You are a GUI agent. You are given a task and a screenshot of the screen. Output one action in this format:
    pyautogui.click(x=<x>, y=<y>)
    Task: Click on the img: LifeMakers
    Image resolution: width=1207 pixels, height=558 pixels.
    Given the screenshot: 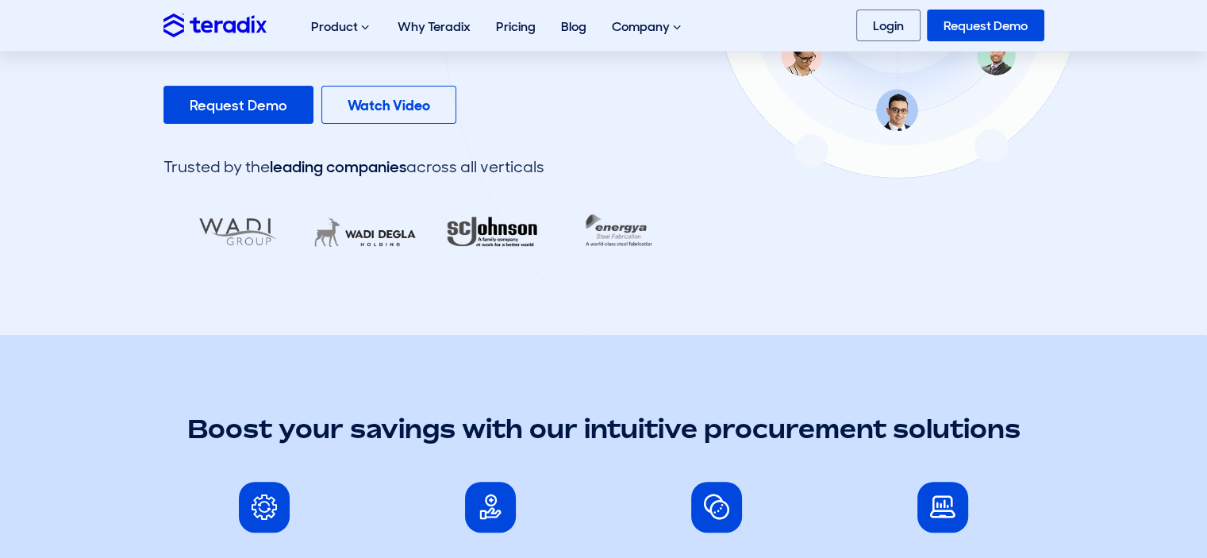 What is the action you would take?
    pyautogui.click(x=358, y=232)
    